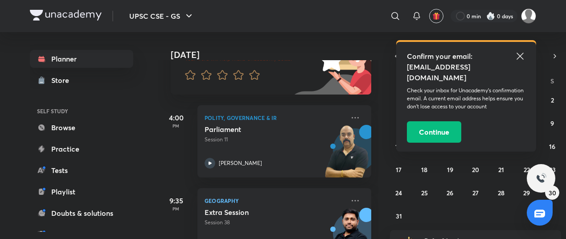  What do you see at coordinates (162, 16) in the screenshot?
I see `button: UPSC CSE - GS` at bounding box center [162, 16].